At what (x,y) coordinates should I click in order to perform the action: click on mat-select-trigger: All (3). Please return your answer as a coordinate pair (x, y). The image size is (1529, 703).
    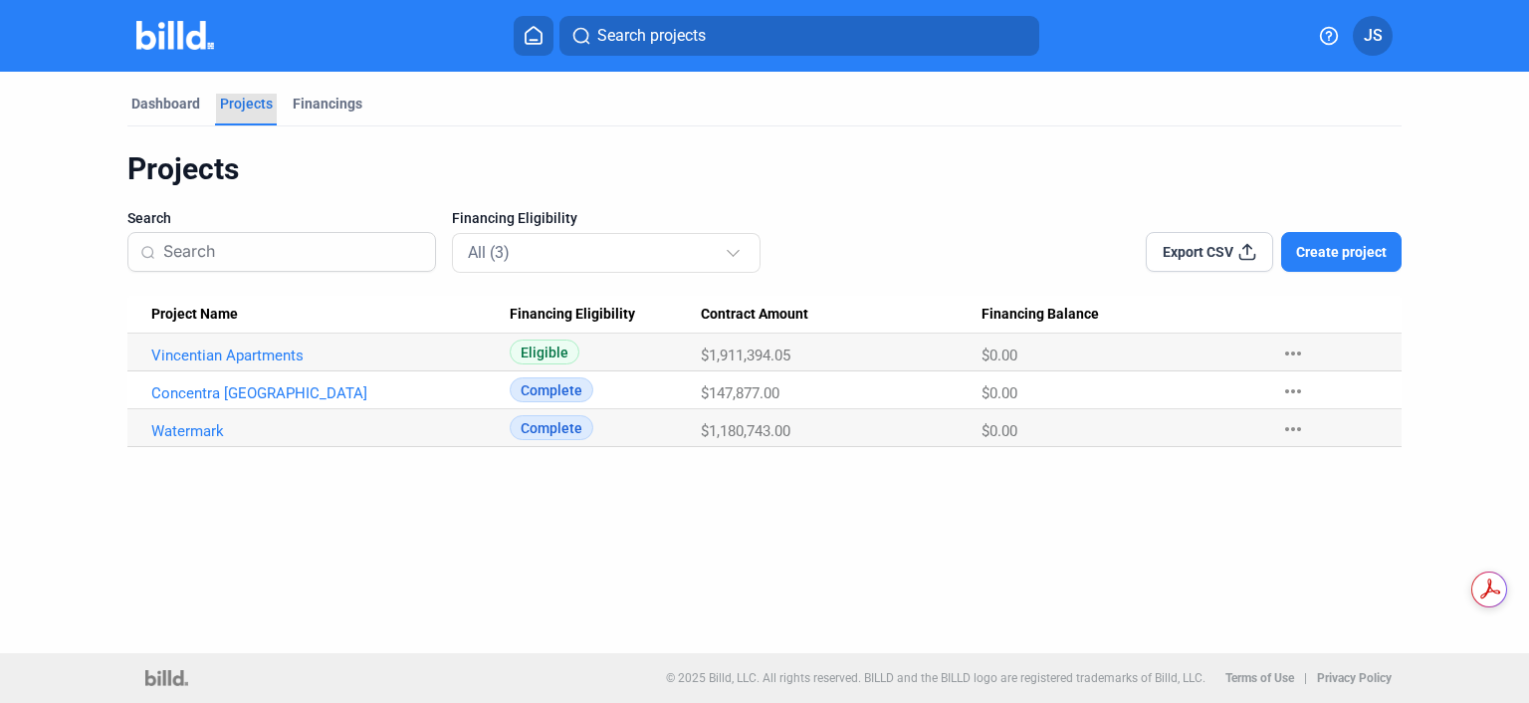
    Looking at the image, I should click on (489, 252).